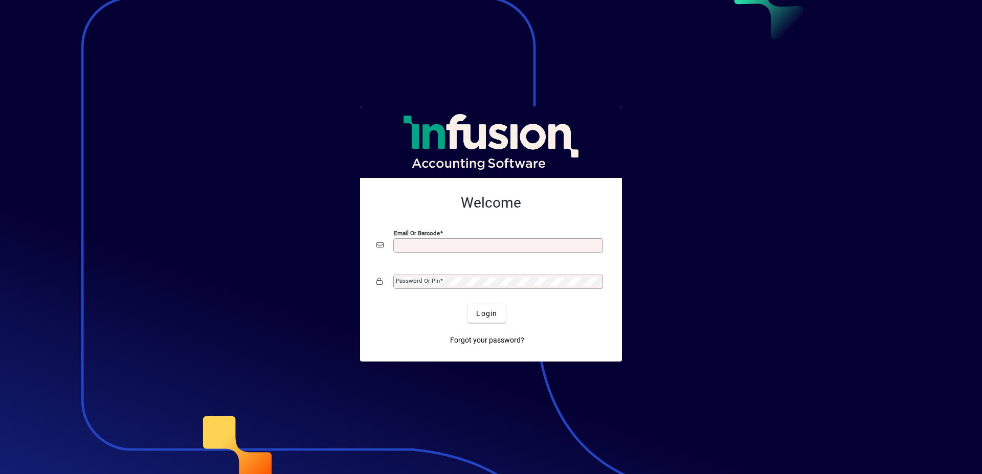 Image resolution: width=982 pixels, height=474 pixels. I want to click on mat-label: Email or Barcode, so click(417, 233).